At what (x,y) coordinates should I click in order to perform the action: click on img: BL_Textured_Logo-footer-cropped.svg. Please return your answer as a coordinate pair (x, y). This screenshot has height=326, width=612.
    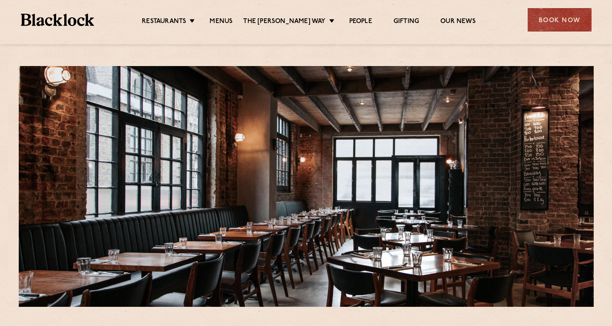
    Looking at the image, I should click on (57, 20).